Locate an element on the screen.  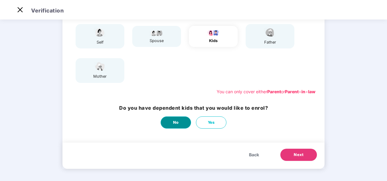
span: Back is located at coordinates (254, 155).